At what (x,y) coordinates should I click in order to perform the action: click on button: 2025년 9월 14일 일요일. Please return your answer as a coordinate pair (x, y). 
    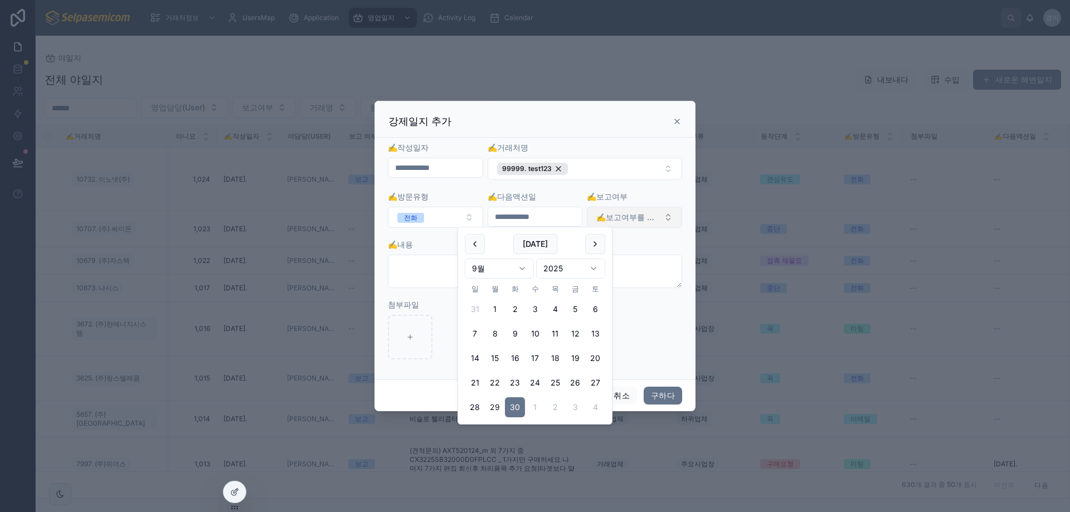
    Looking at the image, I should click on (475, 358).